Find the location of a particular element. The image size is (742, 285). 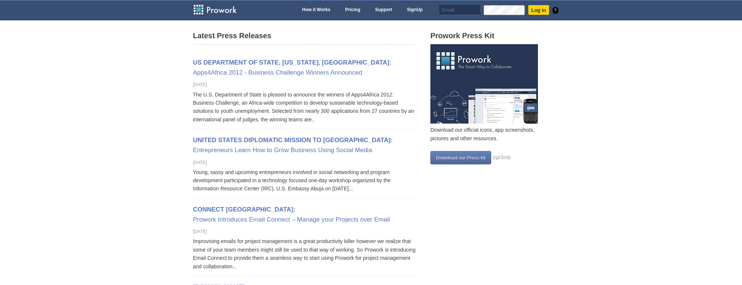

span: zip/3mb is located at coordinates (501, 157).